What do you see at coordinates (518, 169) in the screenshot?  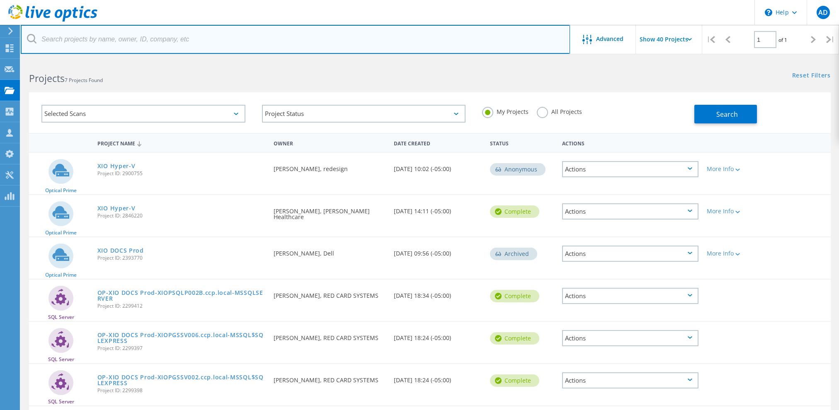 I see `div: Anonymous` at bounding box center [518, 169].